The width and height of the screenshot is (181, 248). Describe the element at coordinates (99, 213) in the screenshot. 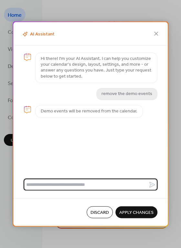

I see `span: Discard` at that location.